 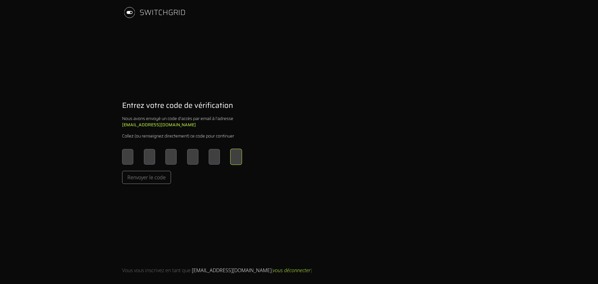 I want to click on input: Please enter OTP character 6, so click(x=236, y=157).